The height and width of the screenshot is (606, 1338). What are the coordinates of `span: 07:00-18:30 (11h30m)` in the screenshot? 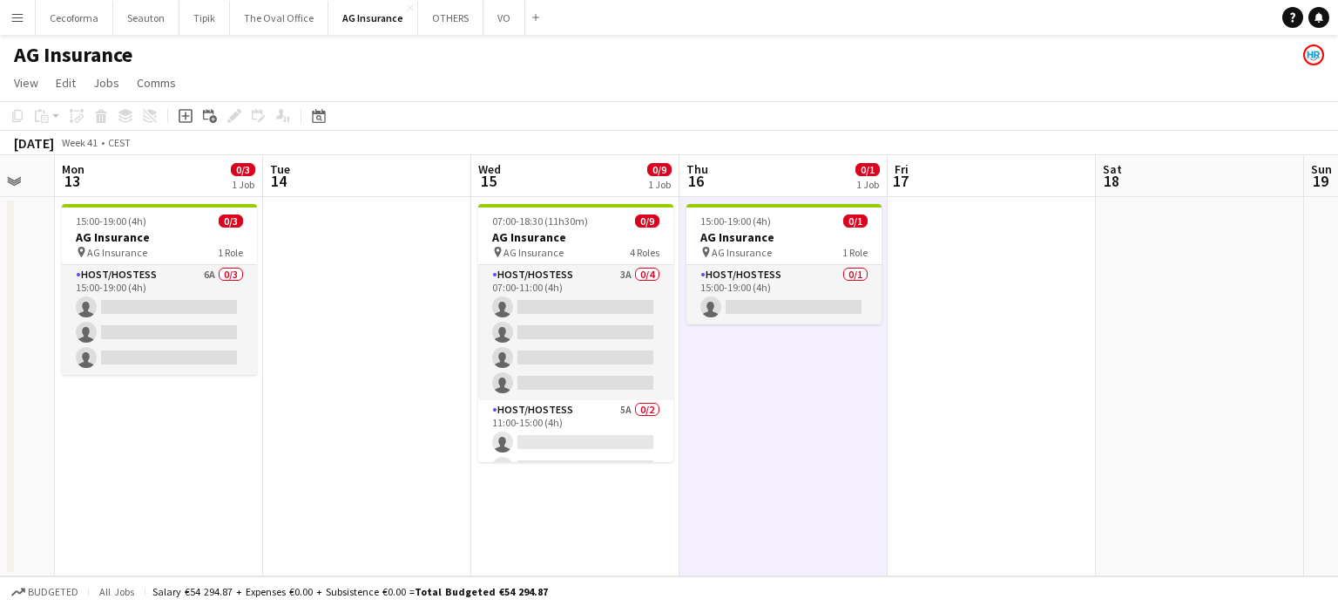 It's located at (540, 220).